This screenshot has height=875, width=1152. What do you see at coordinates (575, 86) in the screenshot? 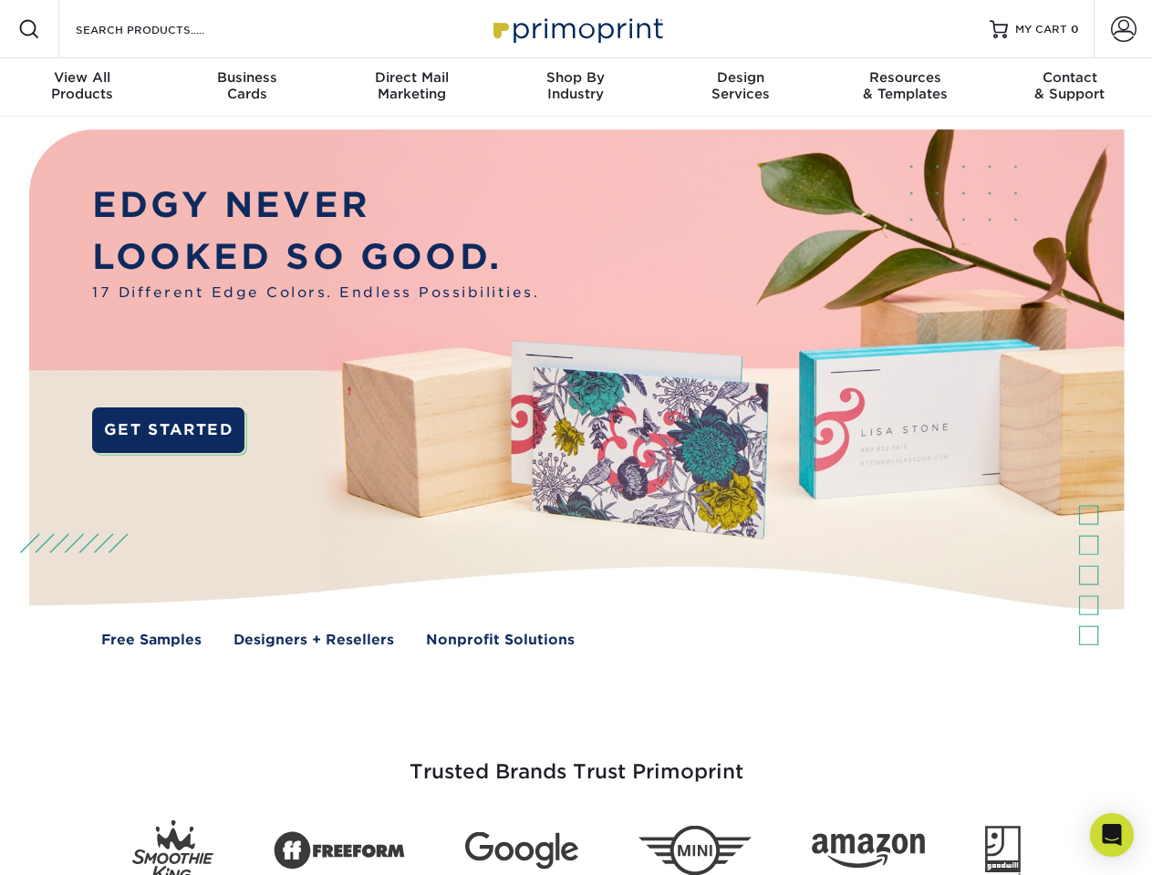
I see `div: Industry` at bounding box center [575, 86].